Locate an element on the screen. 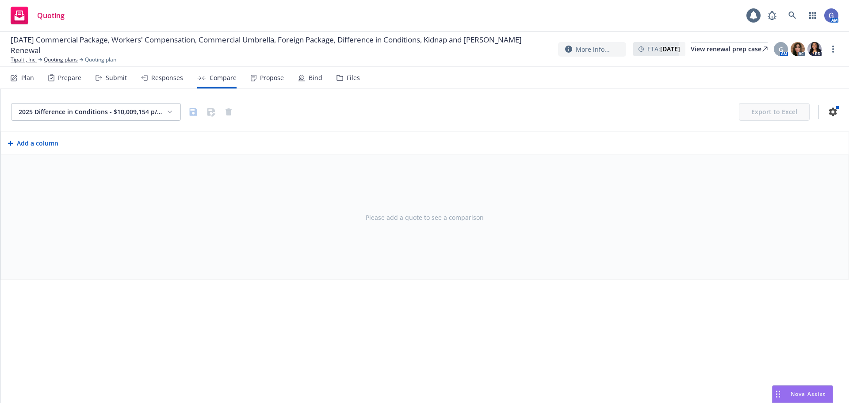 This screenshot has height=403, width=849. a: Tipalti, Inc. is located at coordinates (23, 60).